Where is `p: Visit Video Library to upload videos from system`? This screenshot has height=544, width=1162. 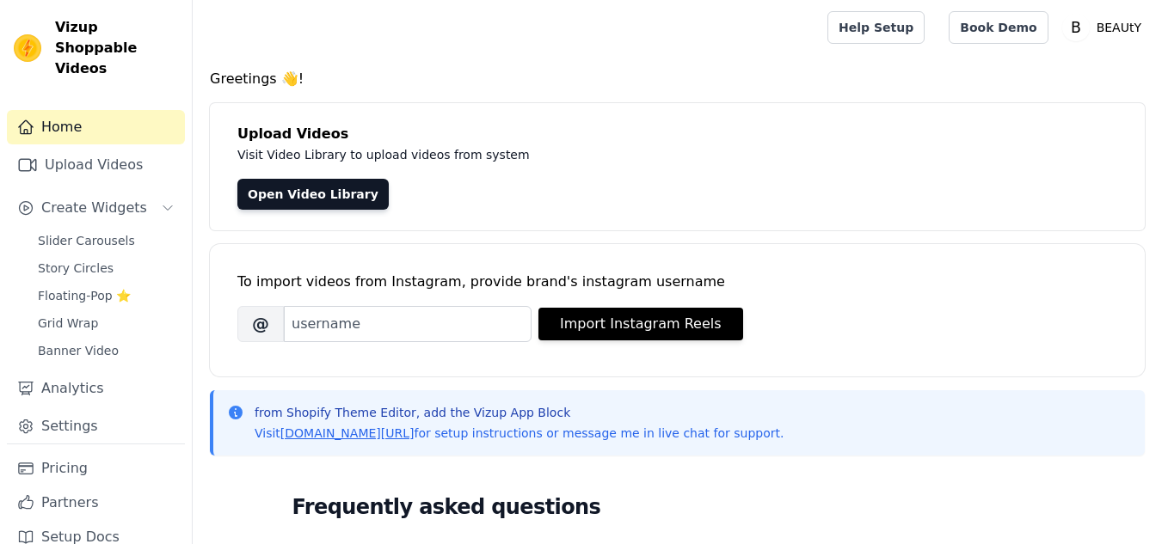
p: Visit Video Library to upload videos from system is located at coordinates (623, 155).